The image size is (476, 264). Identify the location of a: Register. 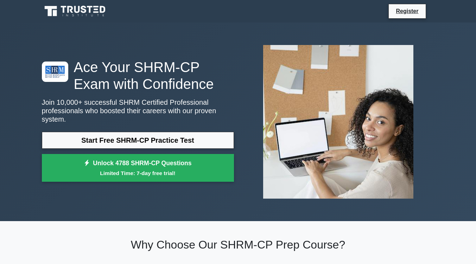
(407, 11).